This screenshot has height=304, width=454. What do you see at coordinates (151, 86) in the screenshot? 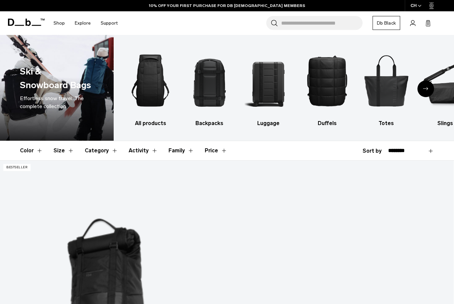
I see `a: Db All products` at bounding box center [151, 86].